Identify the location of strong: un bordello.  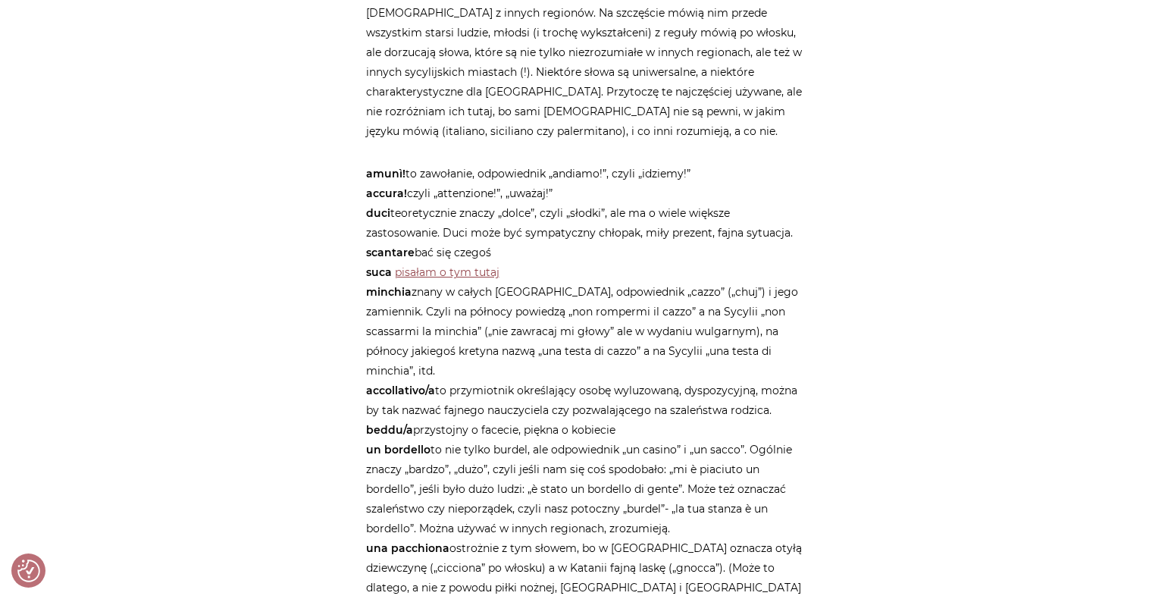
(398, 449).